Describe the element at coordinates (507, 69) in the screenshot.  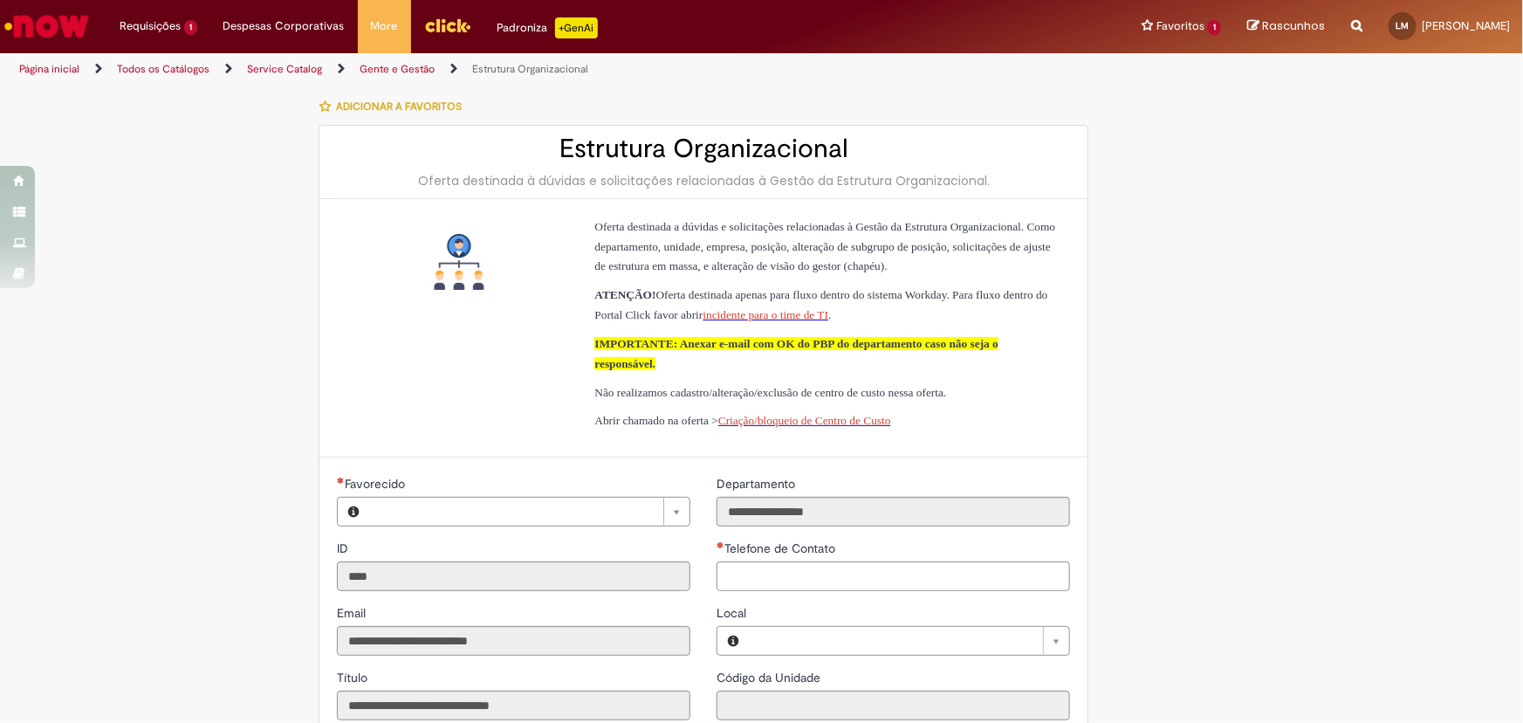
I see `ul: Trilhas de página` at that location.